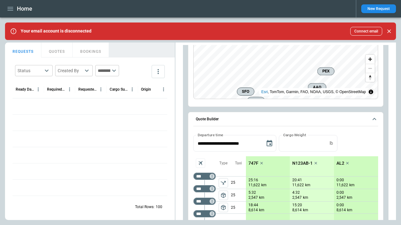  What do you see at coordinates (253, 163) in the screenshot?
I see `p: 747F` at bounding box center [253, 163].